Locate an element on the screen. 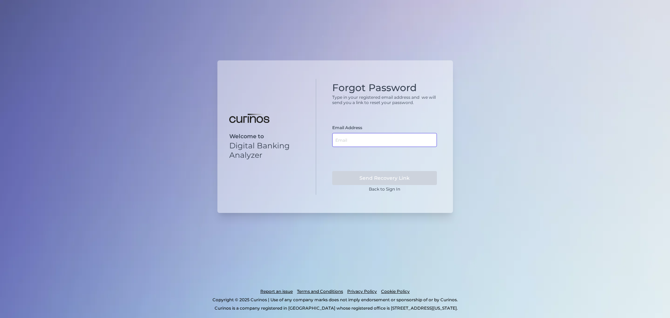  a: Terms and Conditions is located at coordinates (320, 291).